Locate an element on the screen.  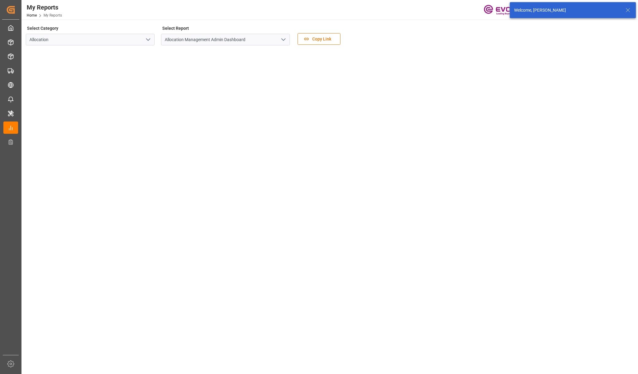
label: Select Category is located at coordinates (42, 28).